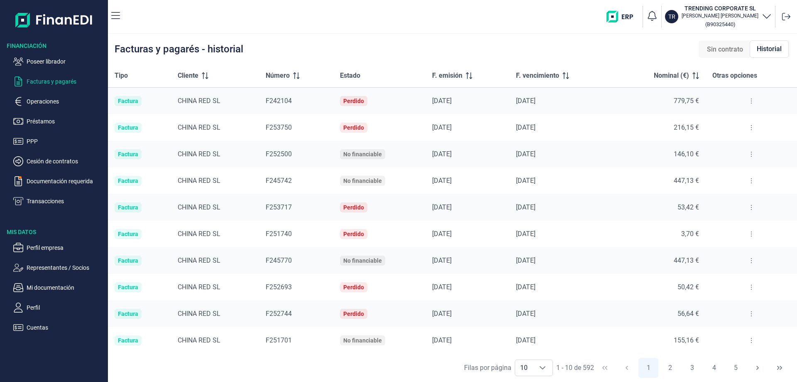 The height and width of the screenshot is (382, 797). What do you see at coordinates (279, 287) in the screenshot?
I see `span: F252693` at bounding box center [279, 287].